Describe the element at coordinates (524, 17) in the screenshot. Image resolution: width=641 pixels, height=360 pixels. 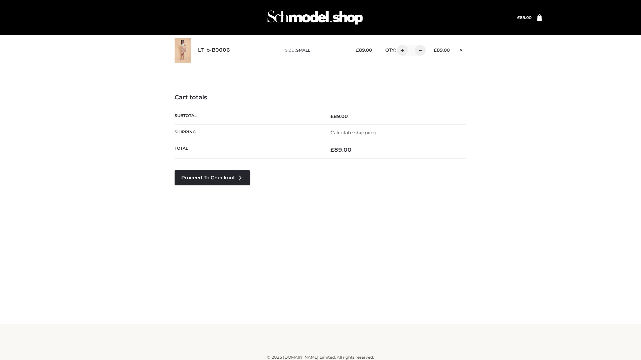
I see `a: £89.00` at that location.